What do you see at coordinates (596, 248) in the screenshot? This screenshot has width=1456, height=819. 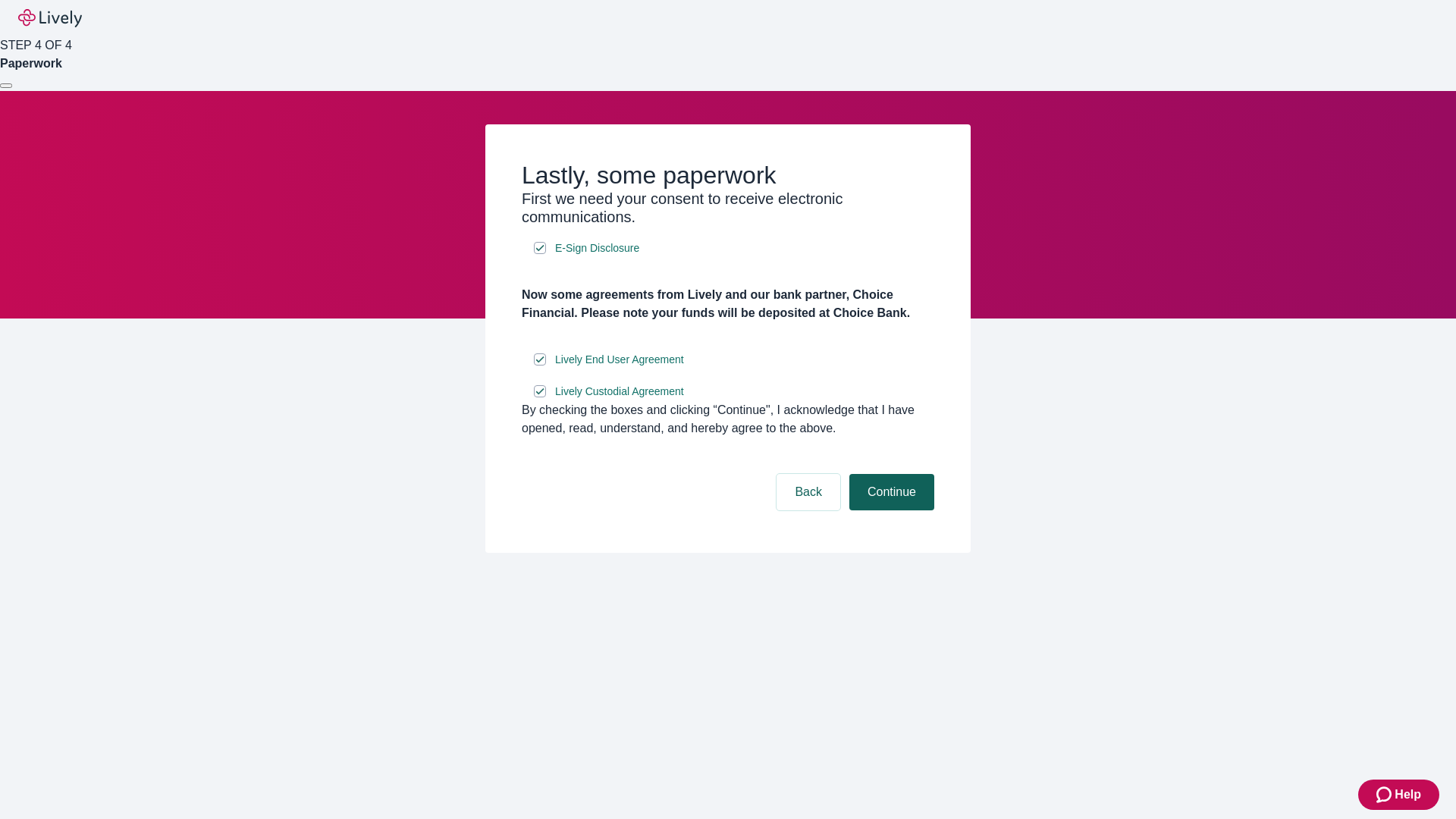 I see `span: E-Sign Disclosure` at bounding box center [596, 248].